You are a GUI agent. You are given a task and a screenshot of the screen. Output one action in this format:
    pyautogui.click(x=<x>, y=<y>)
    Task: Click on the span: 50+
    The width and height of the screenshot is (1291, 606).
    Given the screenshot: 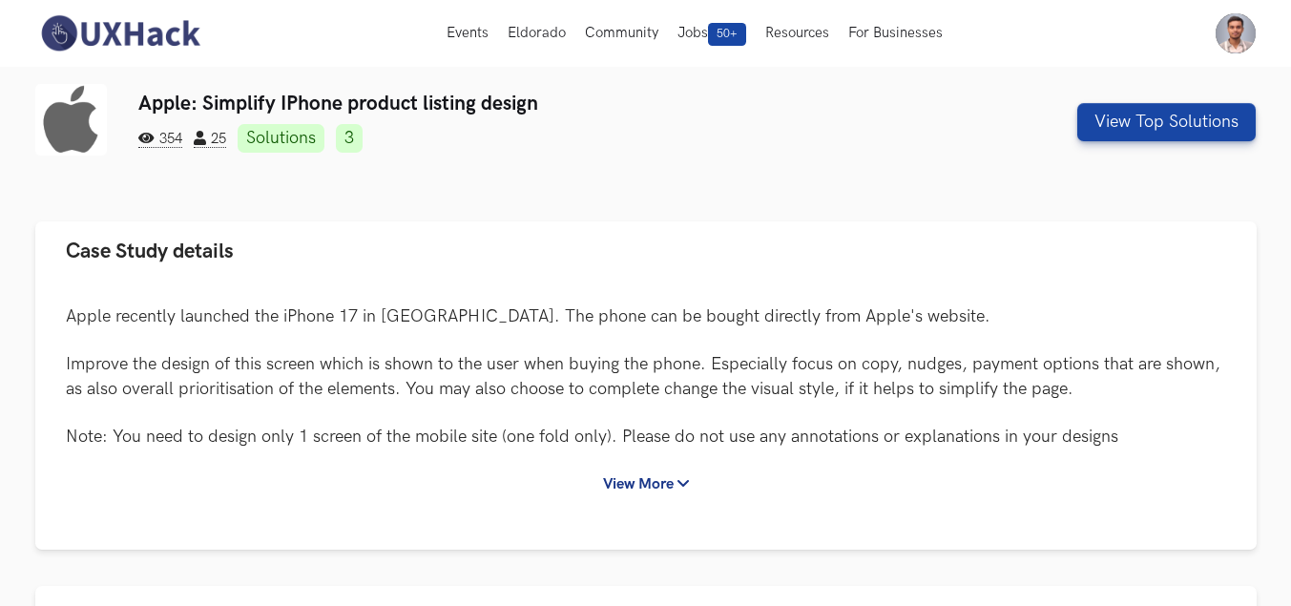 What is the action you would take?
    pyautogui.click(x=727, y=34)
    